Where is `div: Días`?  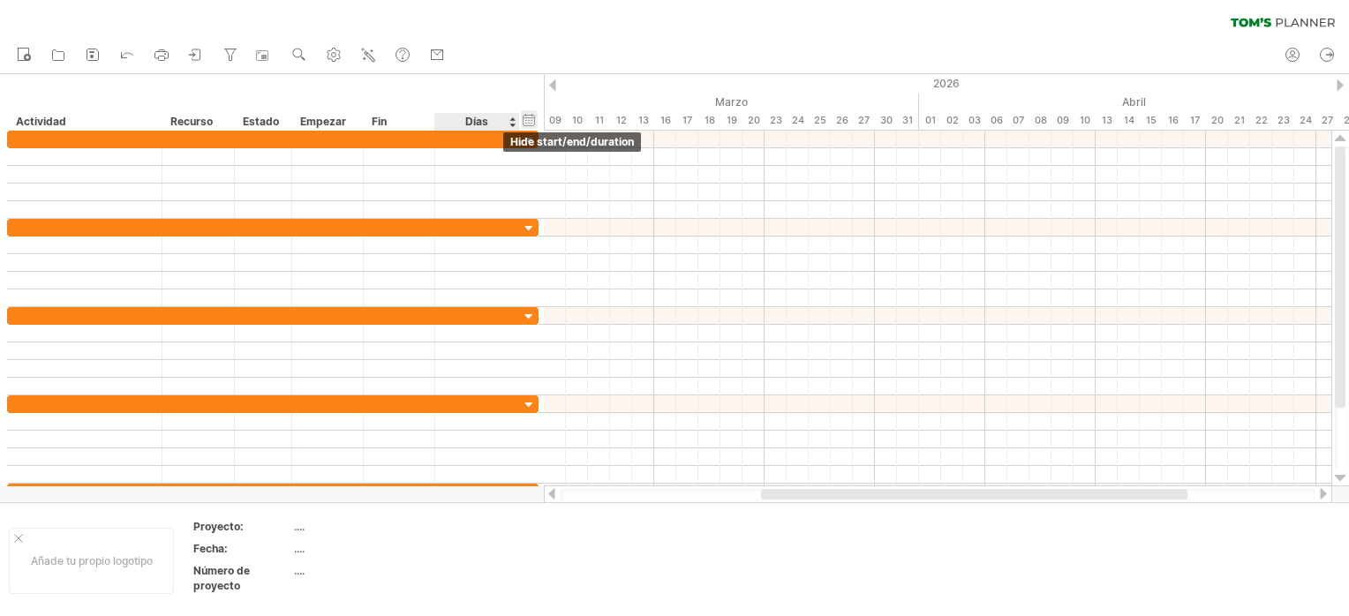
div: Días is located at coordinates (476, 122).